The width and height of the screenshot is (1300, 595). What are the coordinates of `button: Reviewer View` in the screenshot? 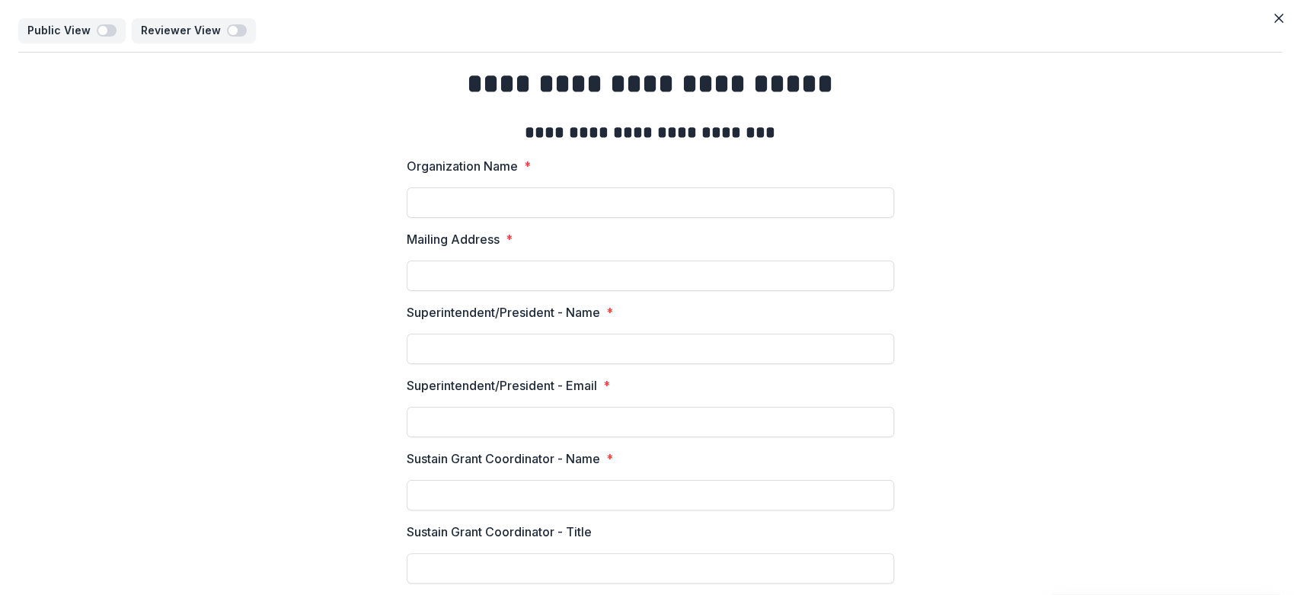 It's located at (193, 30).